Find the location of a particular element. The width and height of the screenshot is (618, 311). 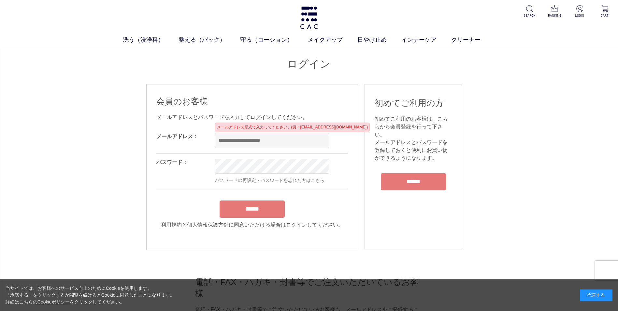

a: クリーナー is located at coordinates (473, 40).